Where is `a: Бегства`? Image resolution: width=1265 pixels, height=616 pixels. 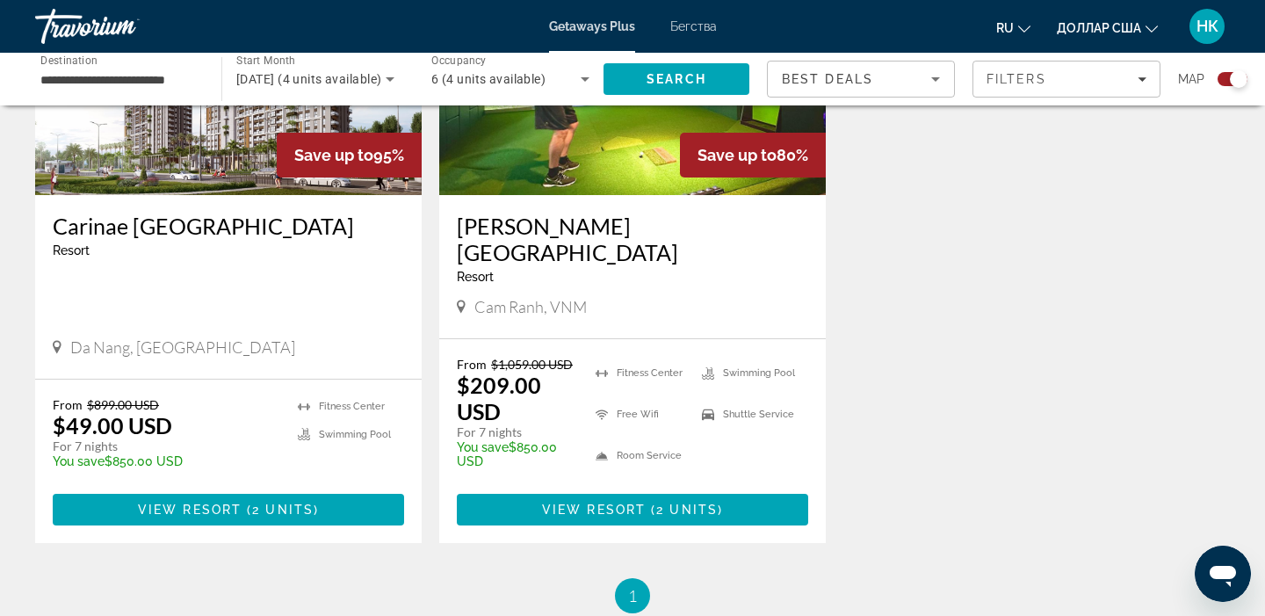 a: Бегства is located at coordinates (693, 26).